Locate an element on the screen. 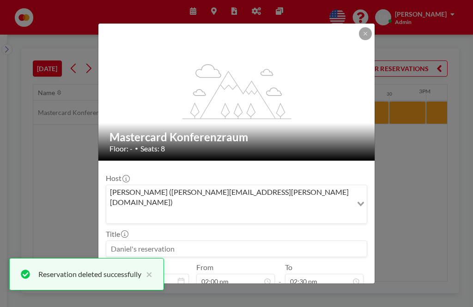 The image size is (473, 307). input: Daniel's reservation is located at coordinates (236, 249).